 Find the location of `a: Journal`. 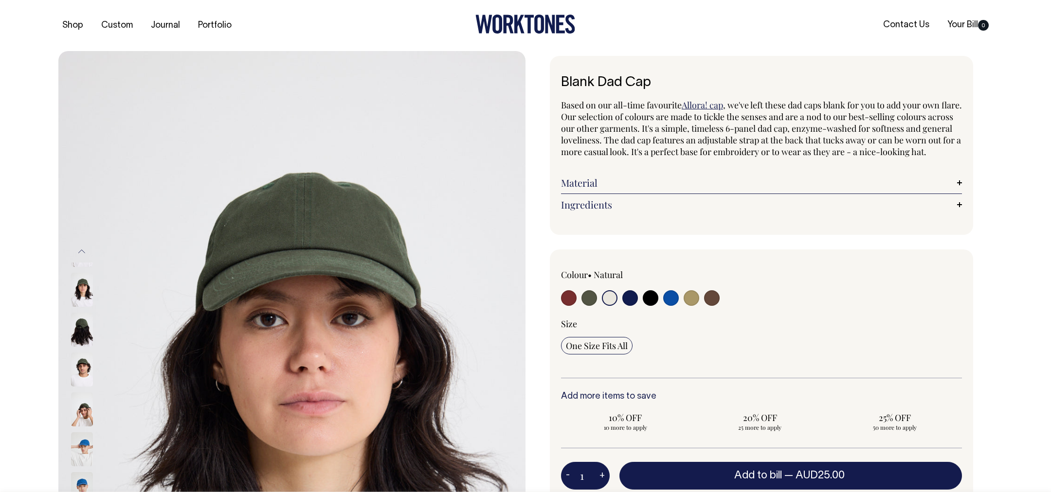

a: Journal is located at coordinates (165, 25).